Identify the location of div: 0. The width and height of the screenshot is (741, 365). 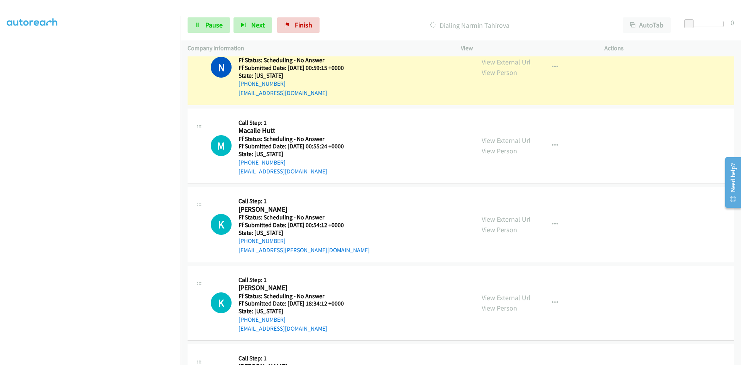
(732, 22).